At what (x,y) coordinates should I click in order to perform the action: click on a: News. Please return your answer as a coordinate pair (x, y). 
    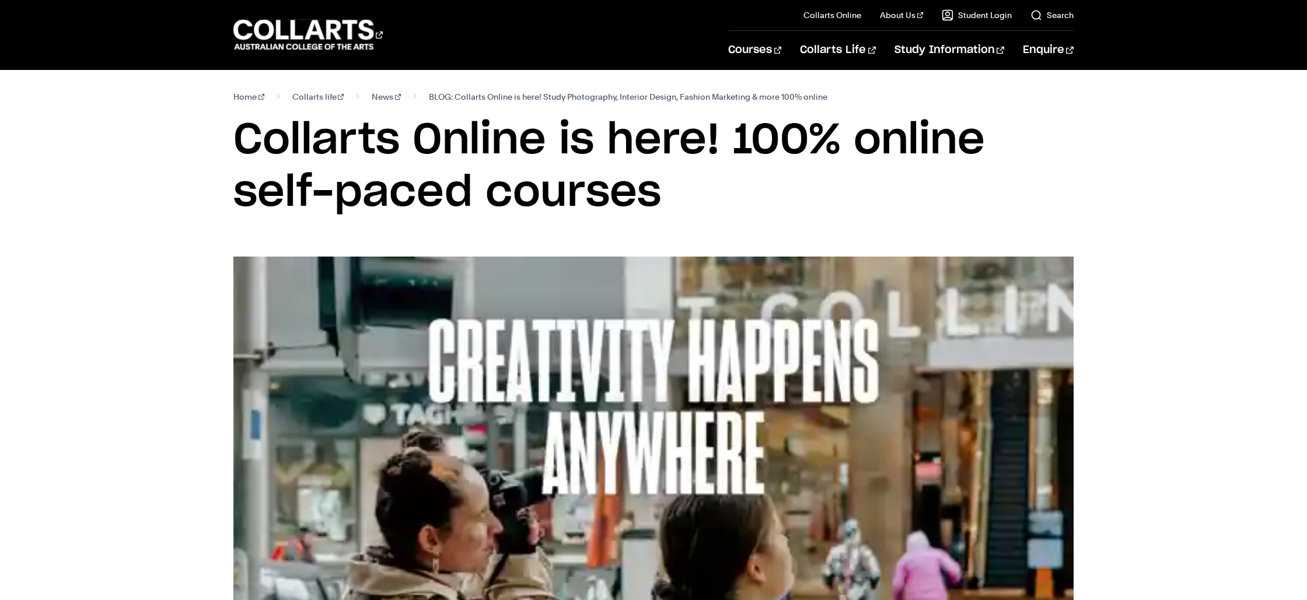
    Looking at the image, I should click on (386, 97).